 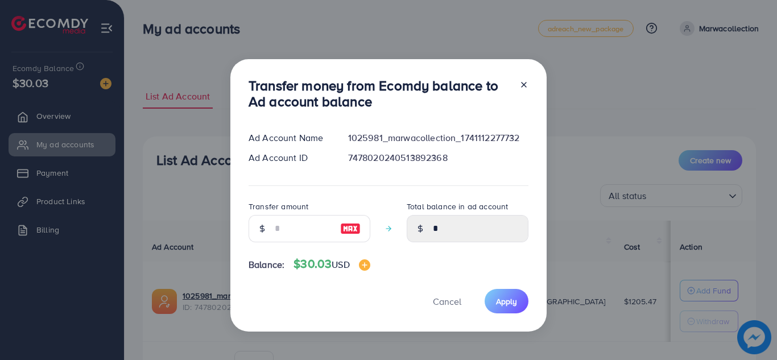 I want to click on div: 1025981_marwacollection_1741112277732, so click(x=438, y=138).